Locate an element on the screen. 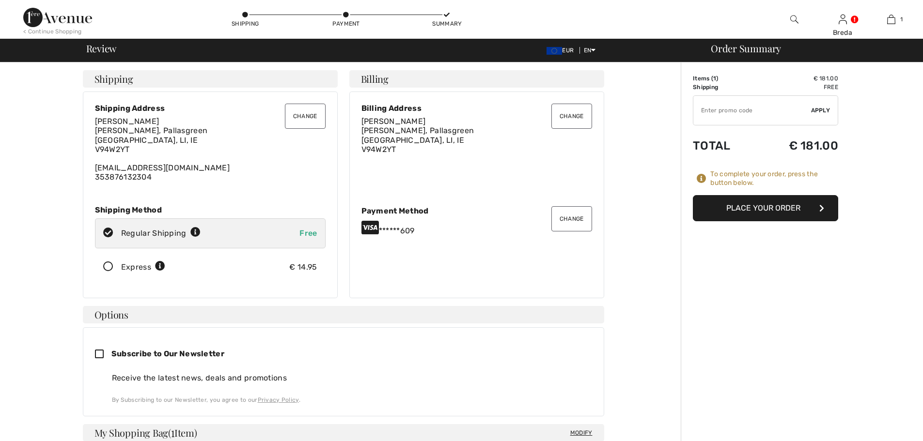 This screenshot has width=923, height=441. input: Promo code is located at coordinates (752, 110).